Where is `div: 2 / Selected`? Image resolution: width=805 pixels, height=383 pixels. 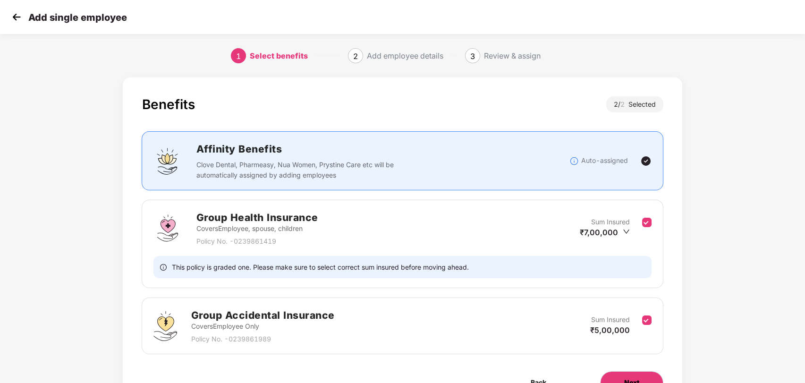
div: 2 / Selected is located at coordinates (635, 104).